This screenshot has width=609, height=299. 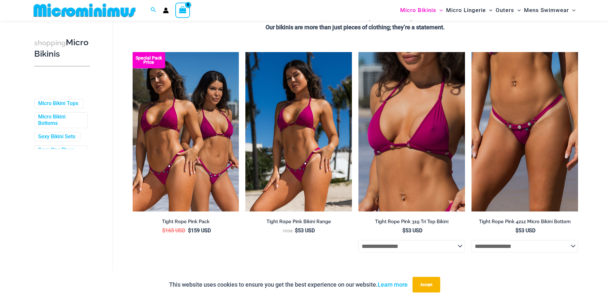 What do you see at coordinates (524, 223) in the screenshot?
I see `a: Tight Rope Pink 4212 Micro Bikini Bottom` at bounding box center [524, 223].